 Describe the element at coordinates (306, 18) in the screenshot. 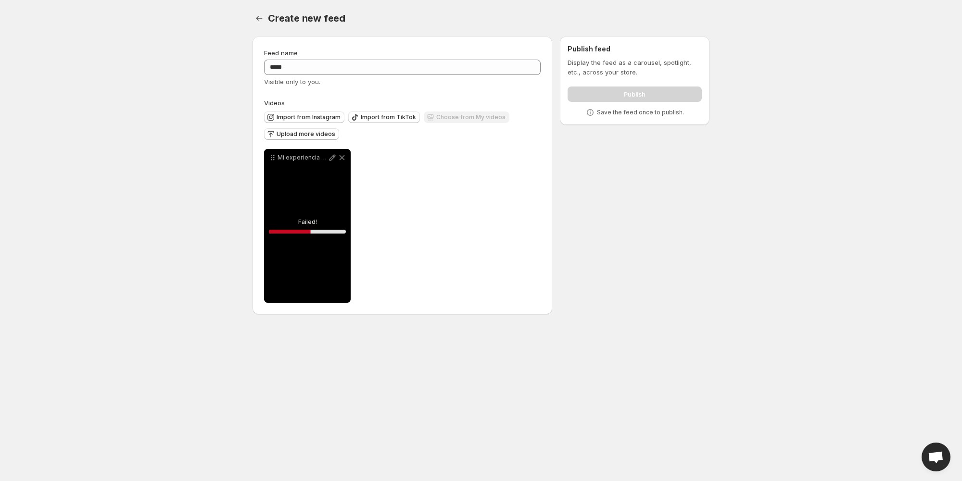

I see `span: Create new feed` at that location.